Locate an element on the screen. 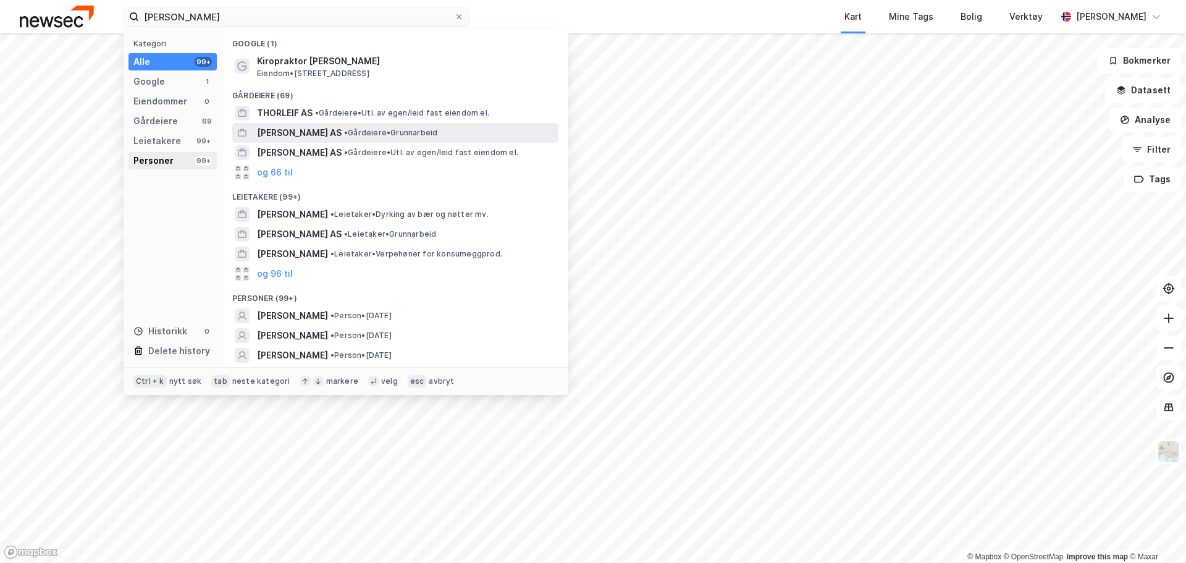 This screenshot has width=1186, height=563. div: esc is located at coordinates (417, 381).